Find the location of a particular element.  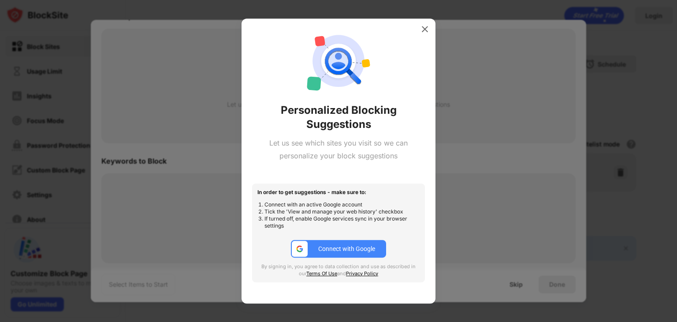

span: and is located at coordinates (342, 273).